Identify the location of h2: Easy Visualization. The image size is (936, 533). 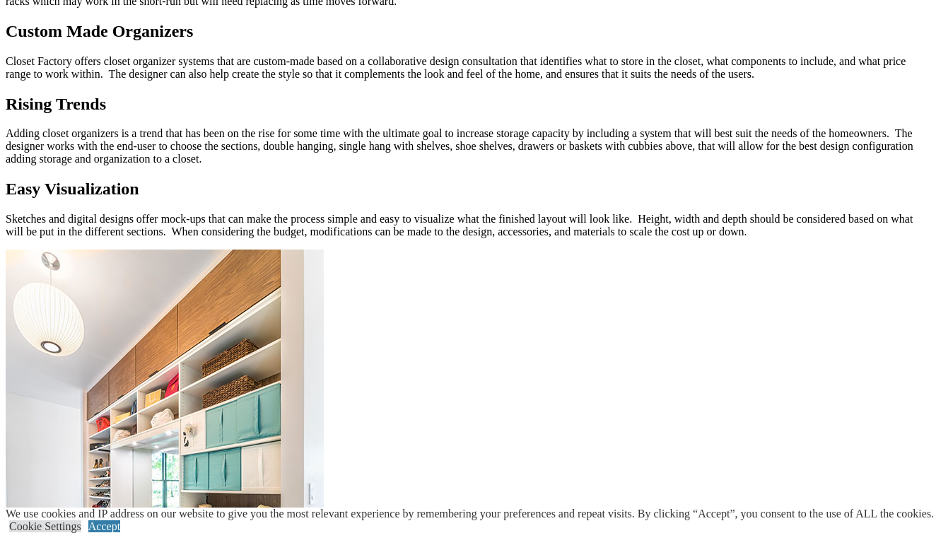
(468, 189).